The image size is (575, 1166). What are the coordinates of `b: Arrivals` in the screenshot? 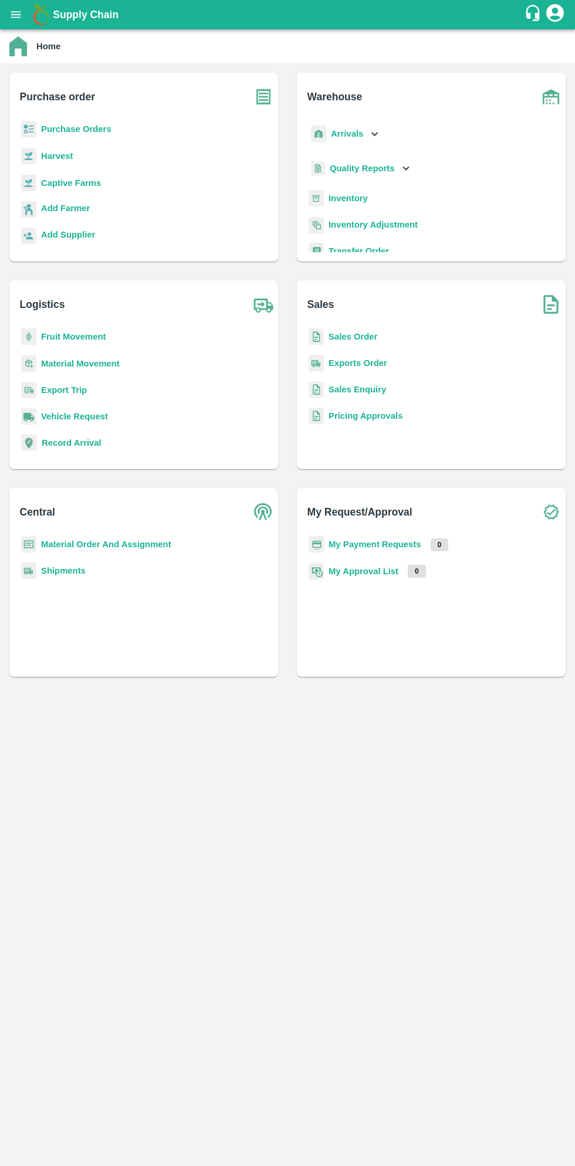 It's located at (346, 134).